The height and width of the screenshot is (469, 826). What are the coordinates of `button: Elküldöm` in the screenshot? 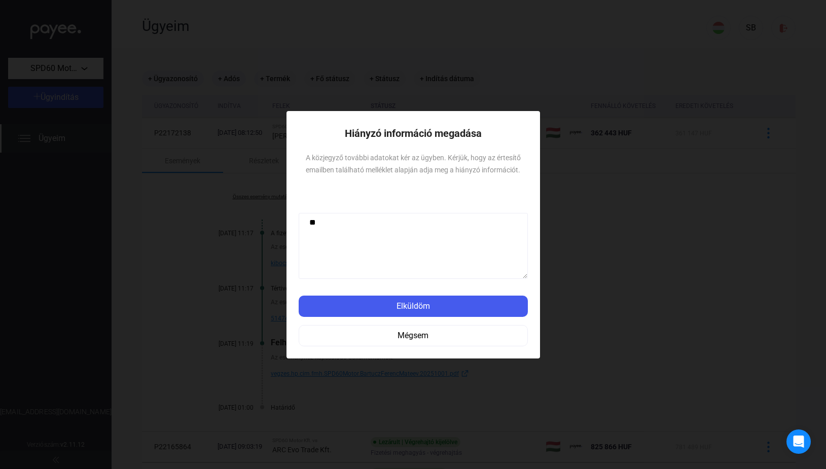 It's located at (414, 306).